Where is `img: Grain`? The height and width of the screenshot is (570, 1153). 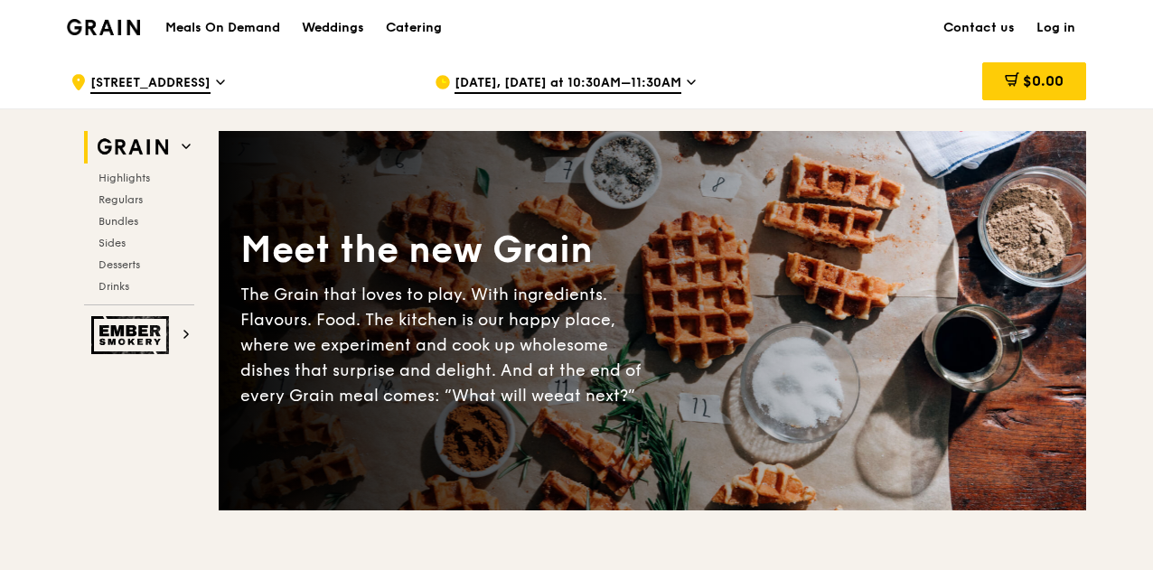 img: Grain is located at coordinates (103, 27).